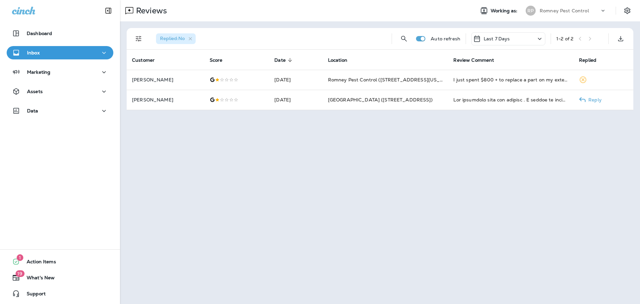 Image resolution: width=640 pixels, height=304 pixels. What do you see at coordinates (39, 33) in the screenshot?
I see `p: Dashboard` at bounding box center [39, 33].